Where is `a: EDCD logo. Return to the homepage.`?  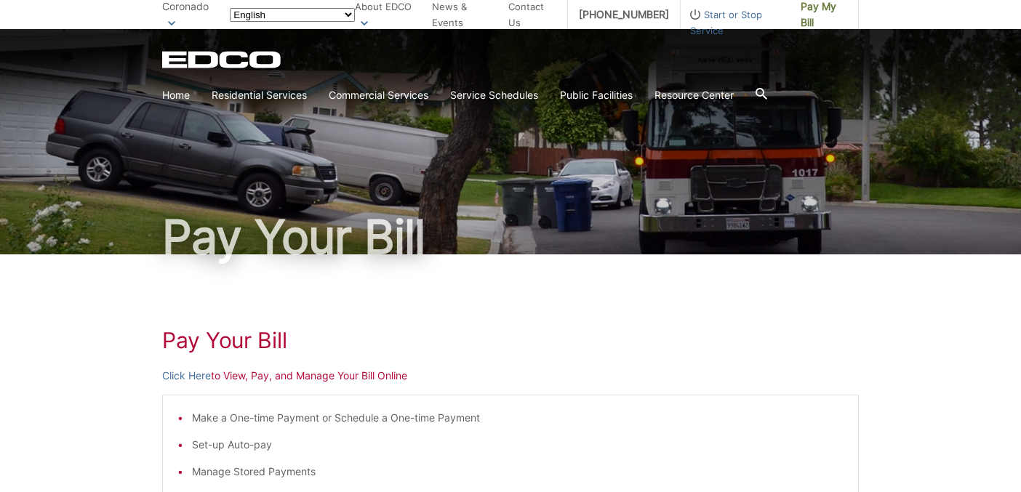 a: EDCD logo. Return to the homepage. is located at coordinates (223, 60).